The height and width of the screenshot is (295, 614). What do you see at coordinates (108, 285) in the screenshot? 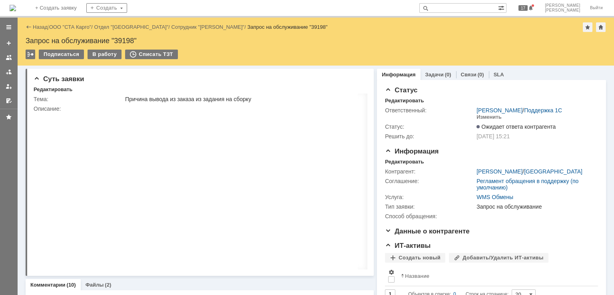
I see `div: (2)` at bounding box center [108, 285].